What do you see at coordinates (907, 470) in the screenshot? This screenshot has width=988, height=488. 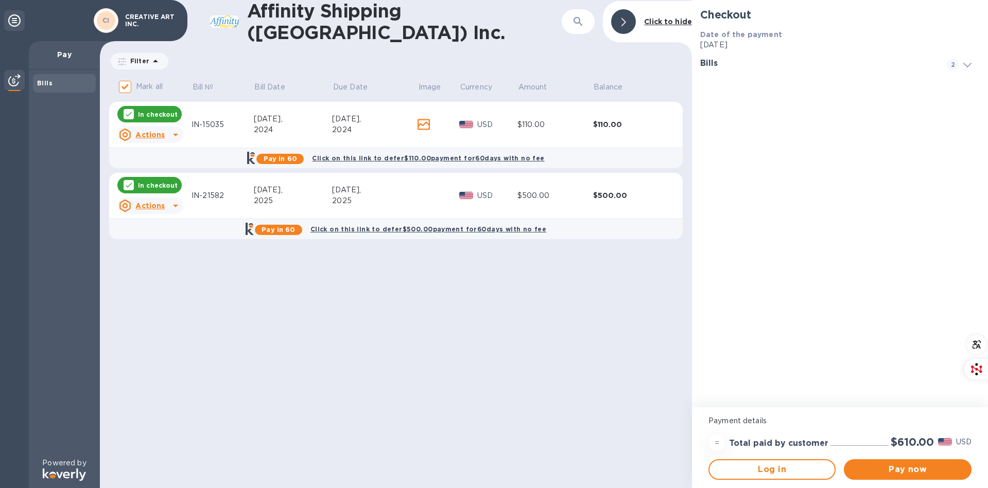 I see `button: Pay now` at bounding box center [907, 470].